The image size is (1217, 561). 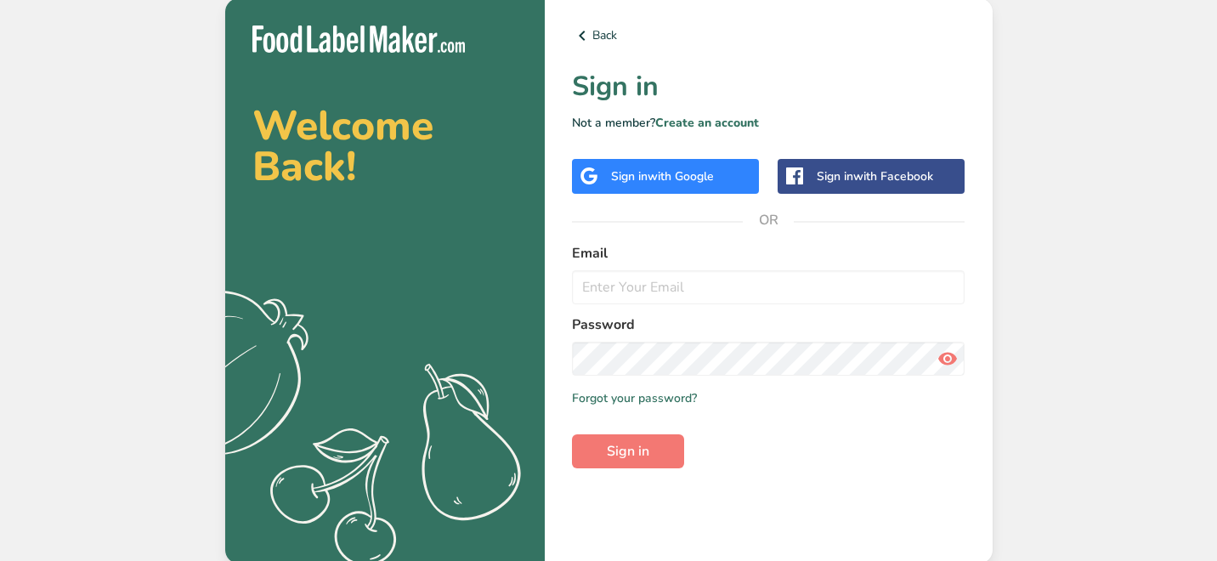 I want to click on h2: Welcome Back!, so click(x=385, y=146).